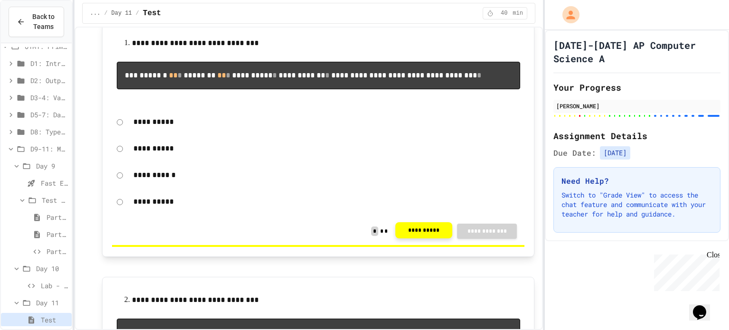 This screenshot has height=330, width=729. I want to click on h2: Your Progress, so click(637, 87).